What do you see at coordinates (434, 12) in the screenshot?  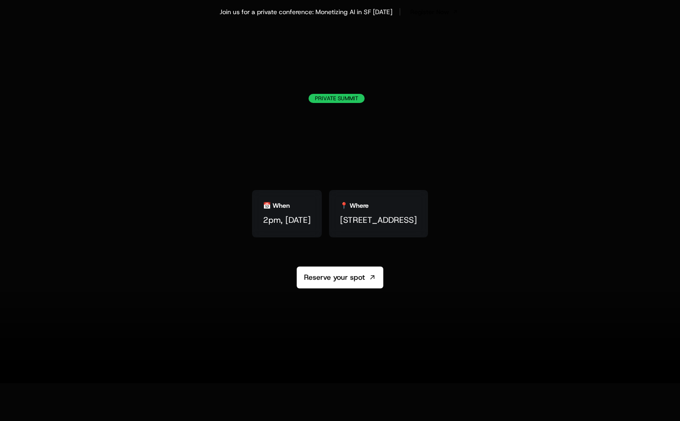 I see `a: [object Object]` at bounding box center [434, 12].